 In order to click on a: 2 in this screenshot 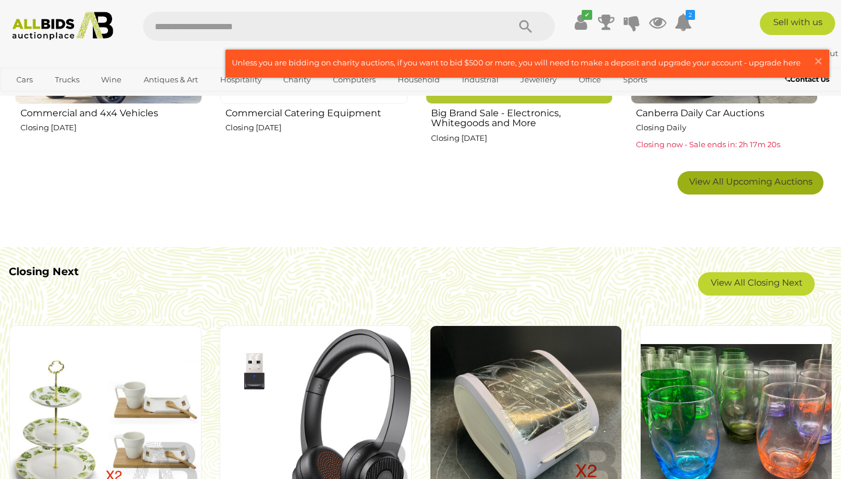, I will do `click(683, 22)`.